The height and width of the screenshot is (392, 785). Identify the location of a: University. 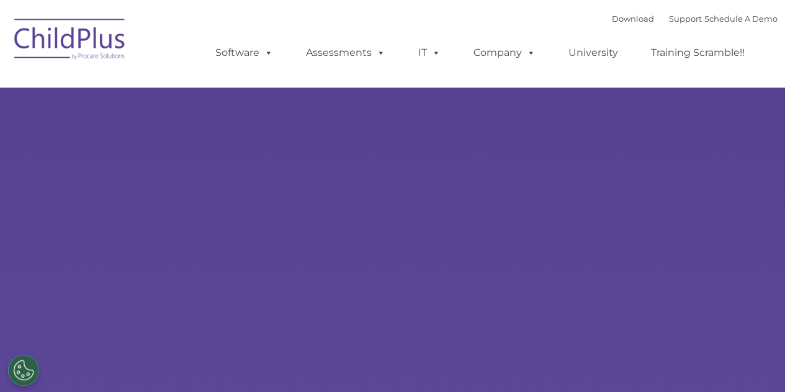
(593, 53).